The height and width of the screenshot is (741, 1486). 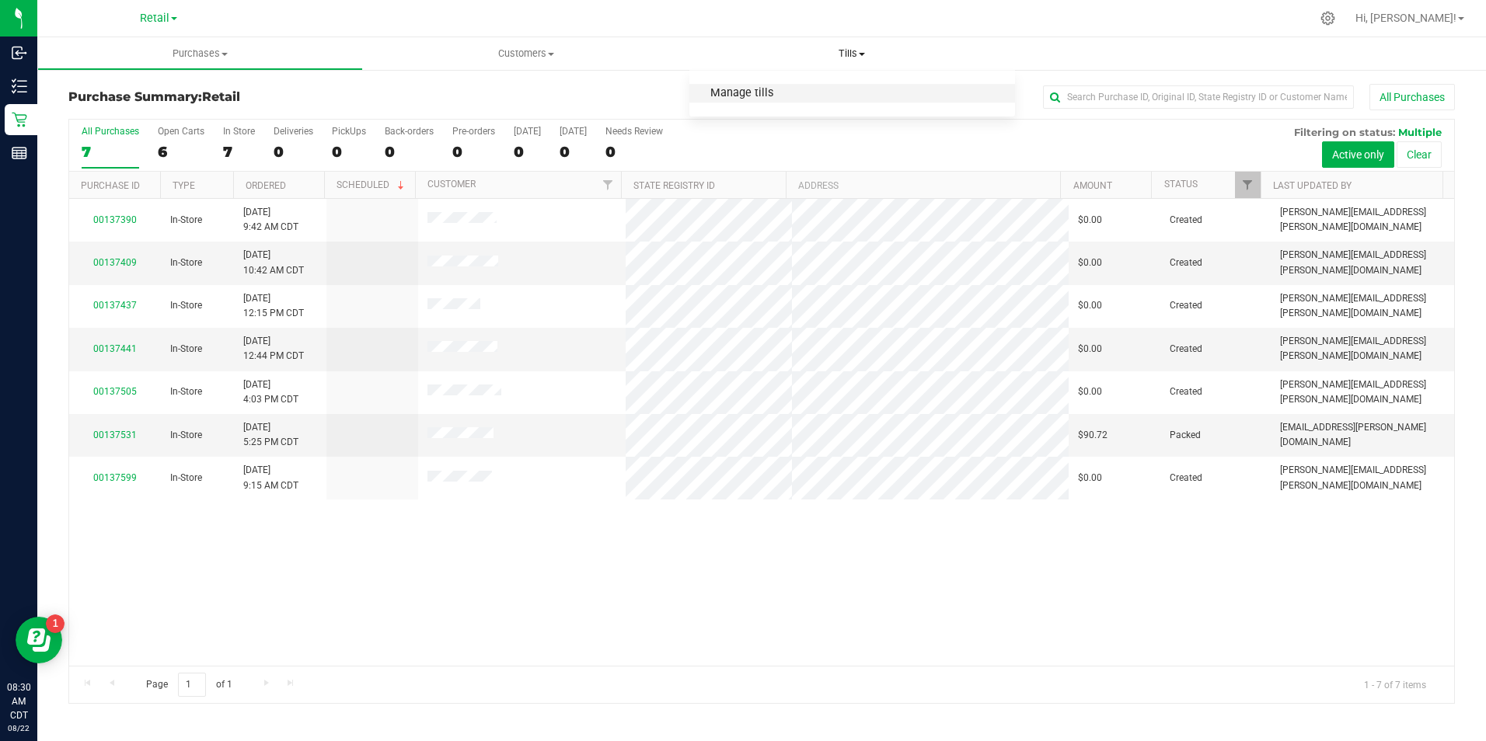 What do you see at coordinates (115, 220) in the screenshot?
I see `a: 00137390` at bounding box center [115, 220].